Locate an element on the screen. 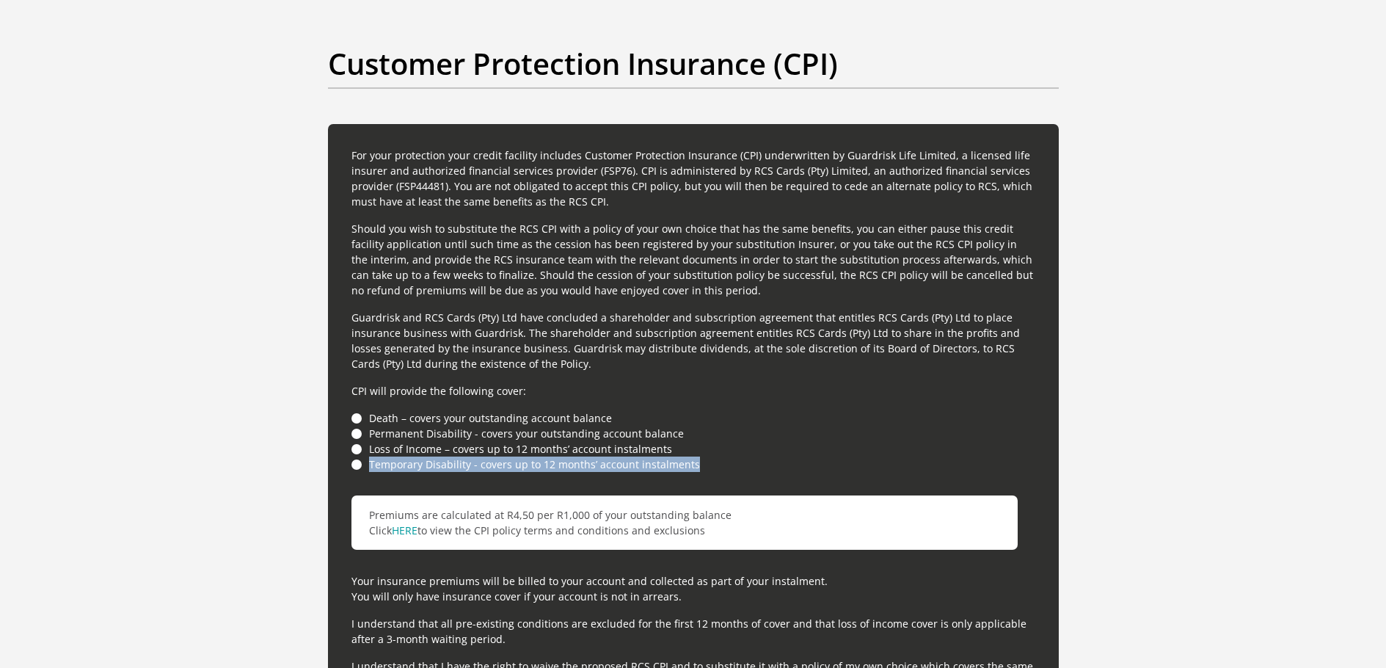  li: Temporary Disability - covers up to 12 months’ account instalments is located at coordinates (694, 464).